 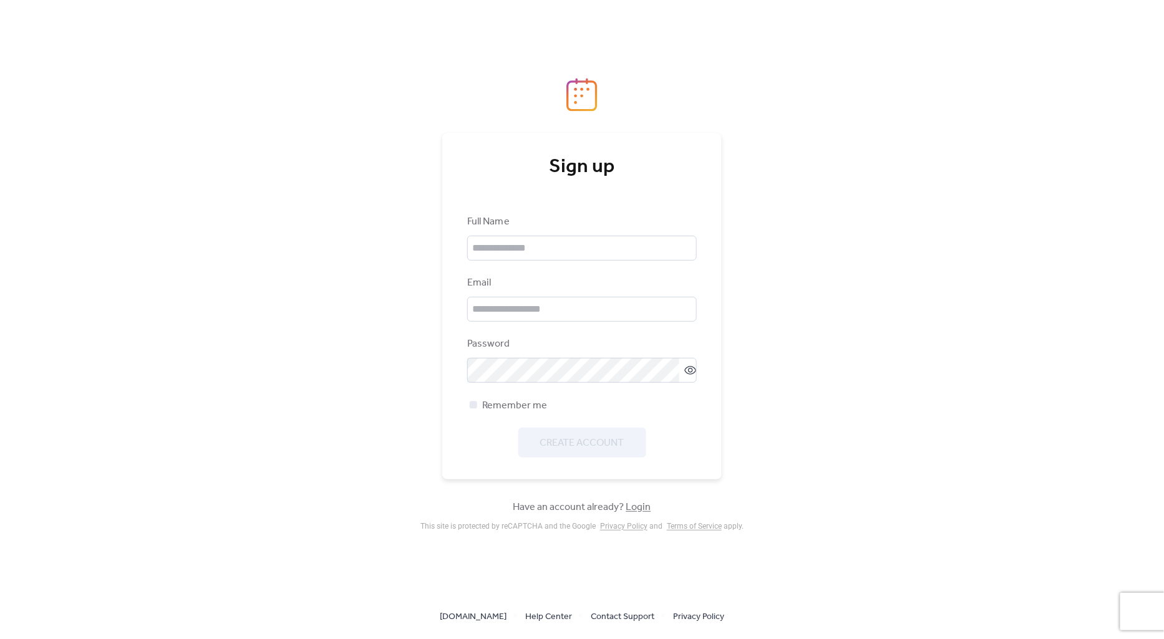 What do you see at coordinates (623, 618) in the screenshot?
I see `span: Contact Support` at bounding box center [623, 618].